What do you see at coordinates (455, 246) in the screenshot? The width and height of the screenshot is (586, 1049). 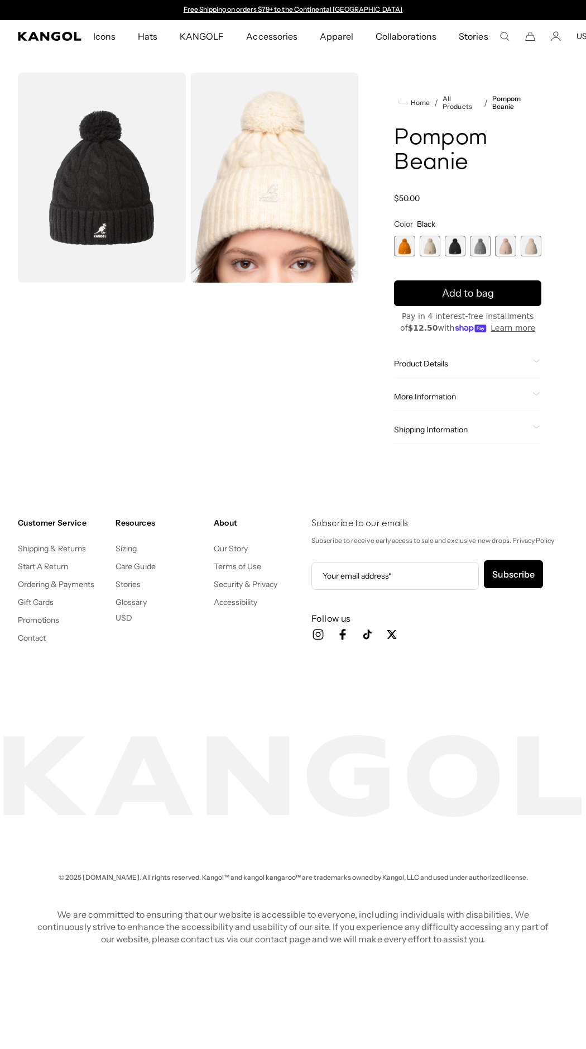 I see `label: Black` at bounding box center [455, 246].